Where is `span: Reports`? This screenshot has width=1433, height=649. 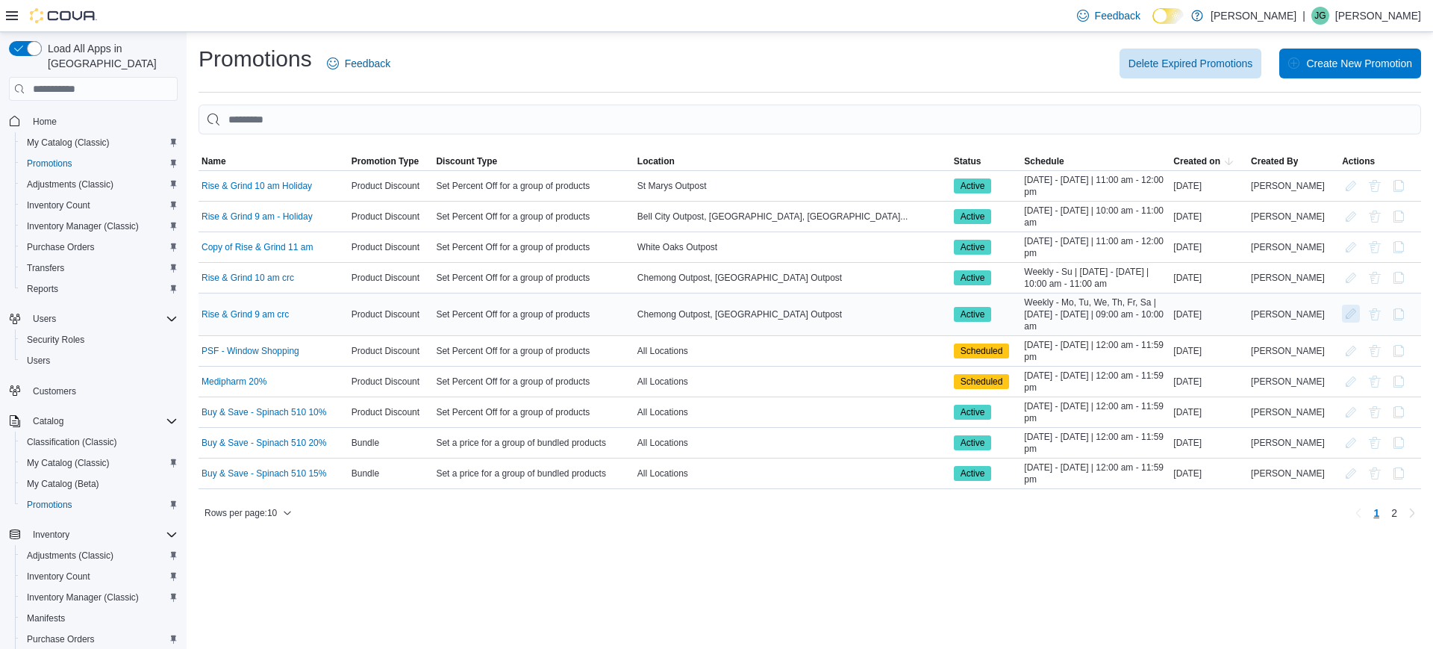 span: Reports is located at coordinates (99, 289).